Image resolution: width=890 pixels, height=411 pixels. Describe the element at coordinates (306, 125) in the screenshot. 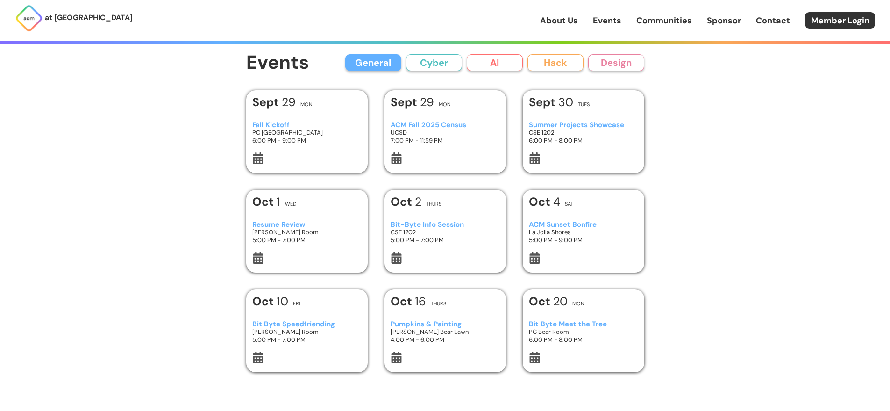

I see `h3: Fall Kickoff` at that location.